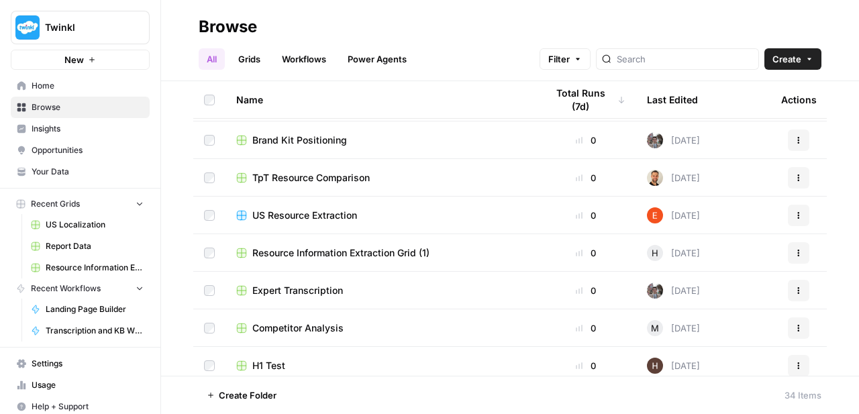  I want to click on button: Workspace: Twinkl, so click(80, 28).